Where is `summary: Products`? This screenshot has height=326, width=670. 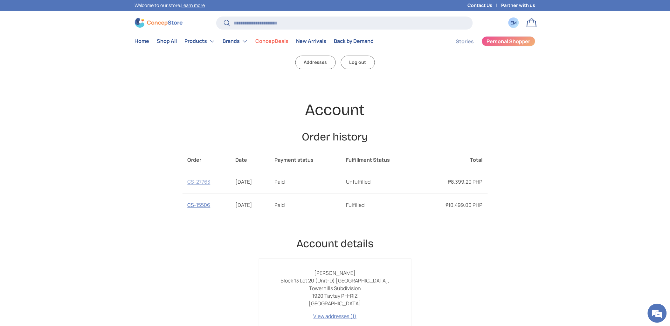
summary: Products is located at coordinates (200, 41).